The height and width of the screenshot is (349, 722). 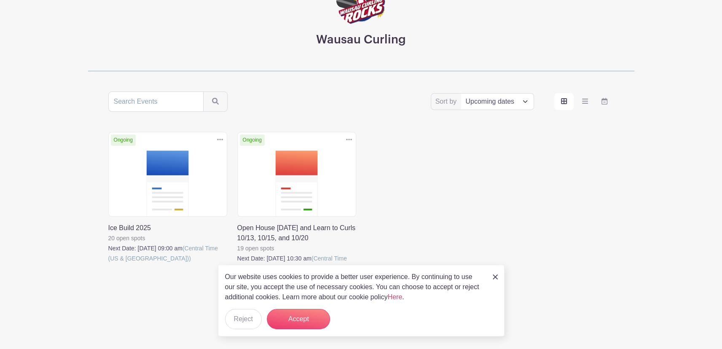 What do you see at coordinates (156, 102) in the screenshot?
I see `input: Search Events` at bounding box center [156, 102].